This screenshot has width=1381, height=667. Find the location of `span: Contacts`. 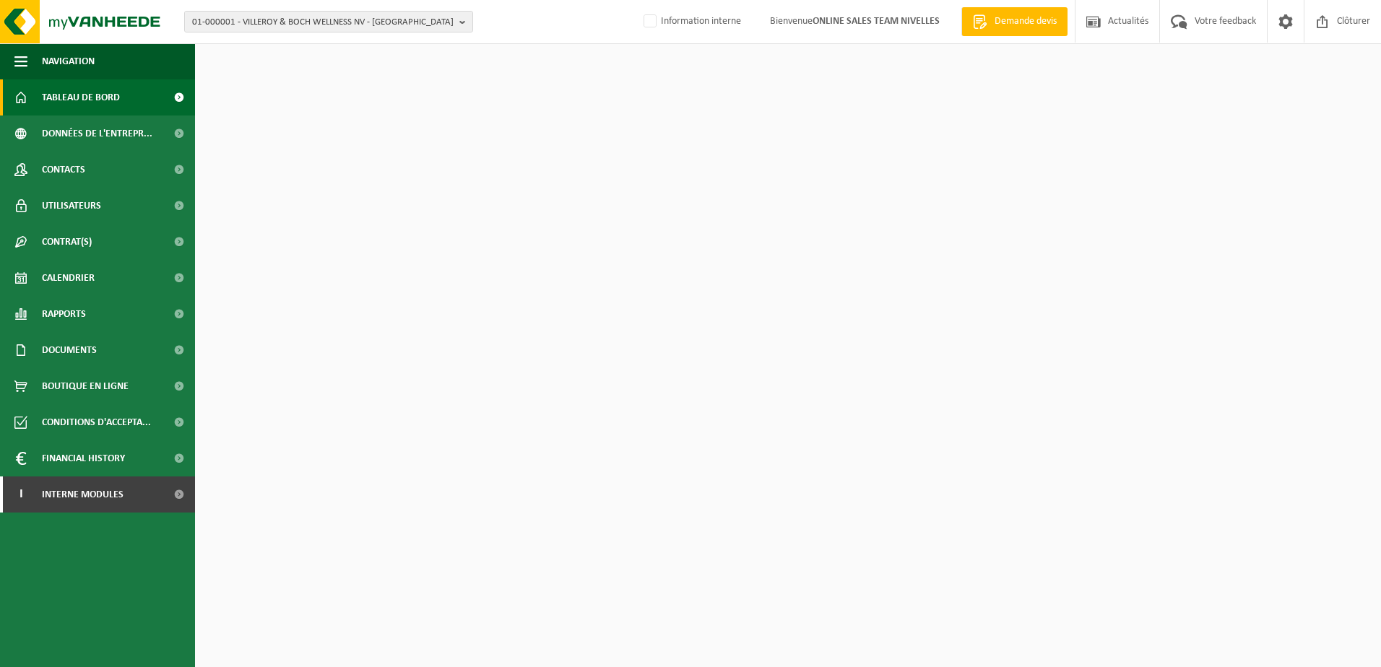

span: Contacts is located at coordinates (64, 170).